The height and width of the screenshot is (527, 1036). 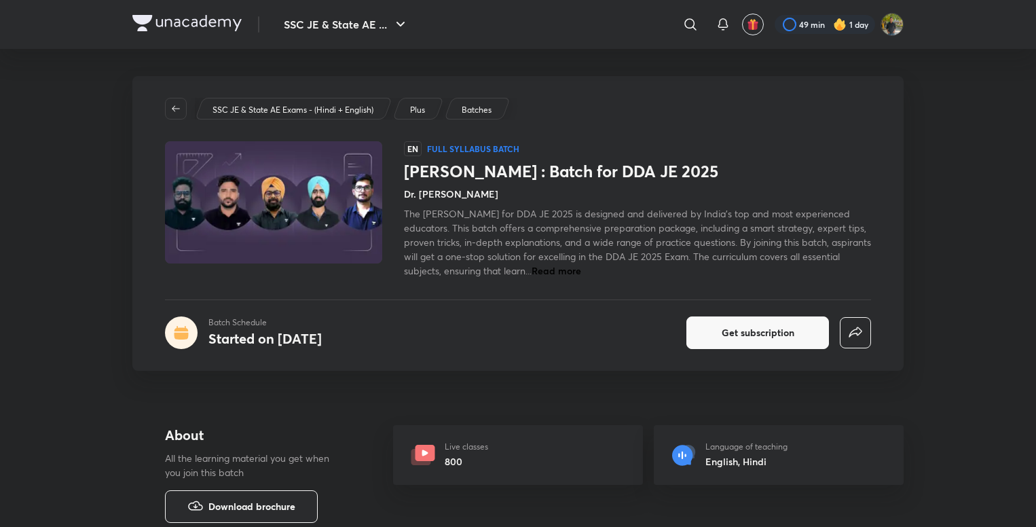 I want to click on img: avatar, so click(x=753, y=24).